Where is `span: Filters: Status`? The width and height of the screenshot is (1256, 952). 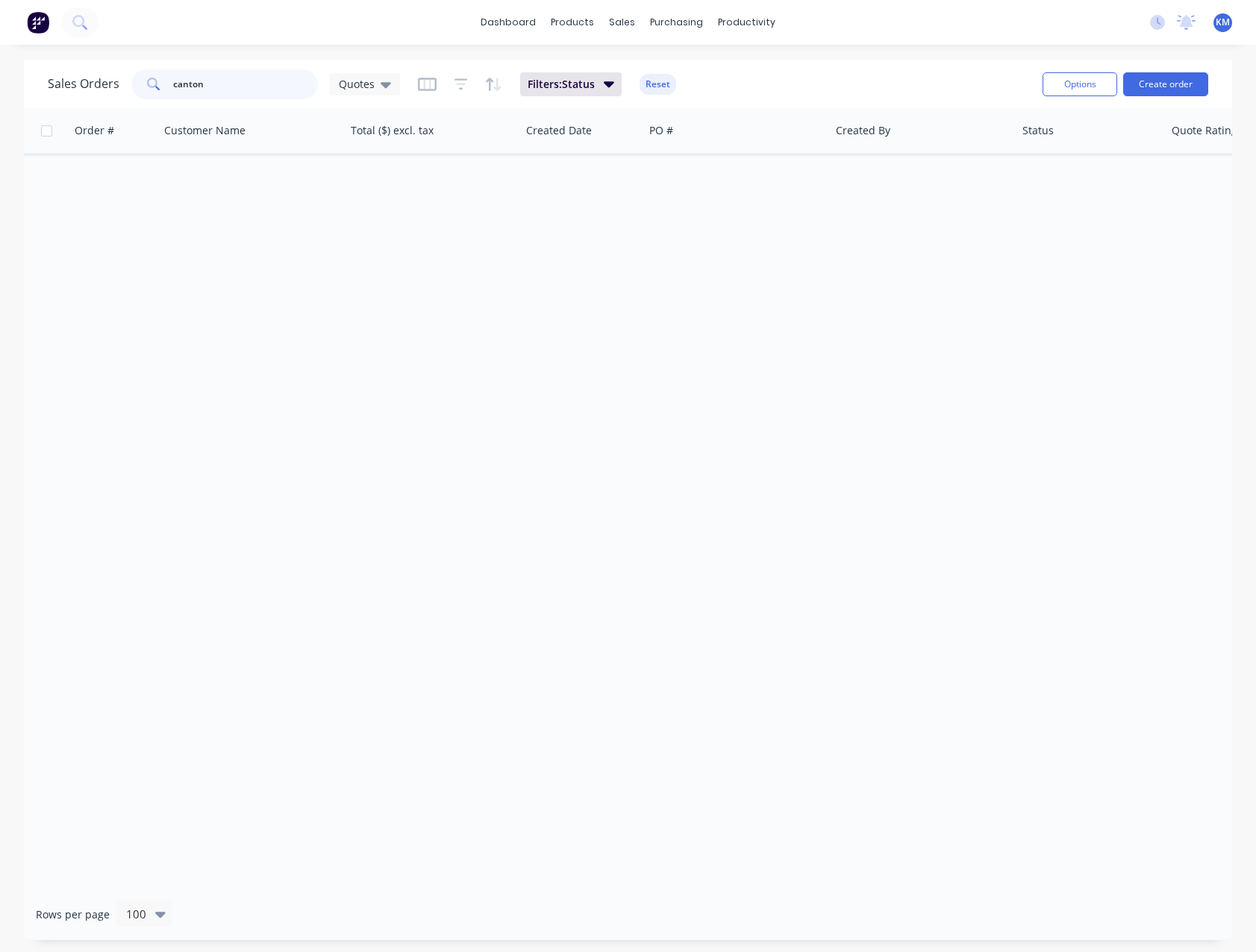 span: Filters: Status is located at coordinates (561, 84).